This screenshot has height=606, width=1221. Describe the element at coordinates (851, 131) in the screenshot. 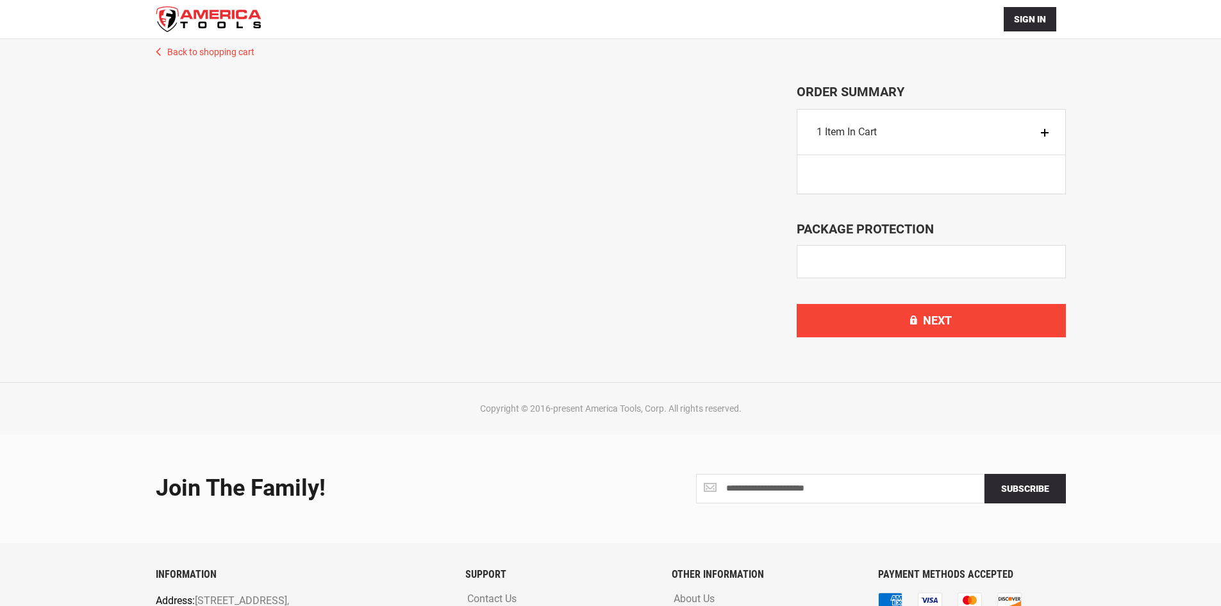

I see `span: Item in Cart` at that location.